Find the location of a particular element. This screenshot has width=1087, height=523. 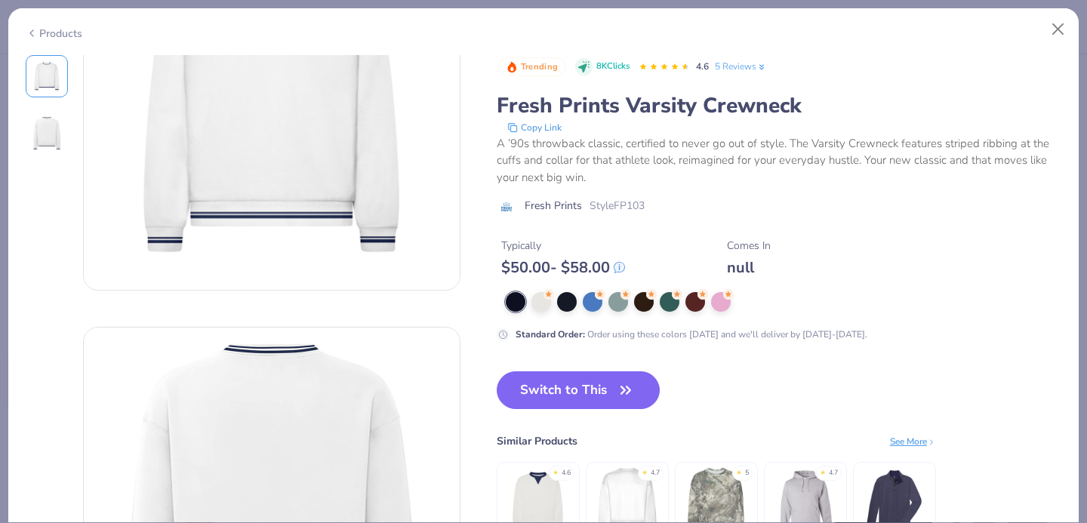

img: Front is located at coordinates (47, 76).